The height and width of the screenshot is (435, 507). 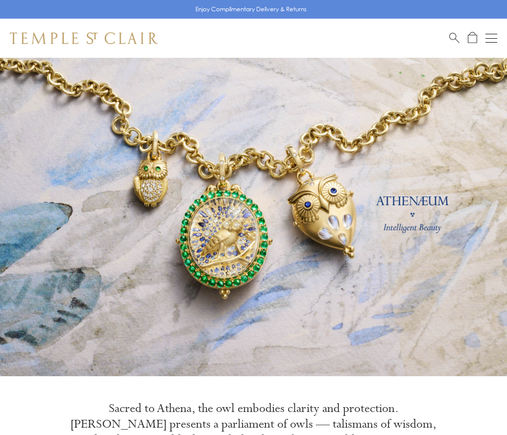 What do you see at coordinates (454, 38) in the screenshot?
I see `a: Search` at bounding box center [454, 38].